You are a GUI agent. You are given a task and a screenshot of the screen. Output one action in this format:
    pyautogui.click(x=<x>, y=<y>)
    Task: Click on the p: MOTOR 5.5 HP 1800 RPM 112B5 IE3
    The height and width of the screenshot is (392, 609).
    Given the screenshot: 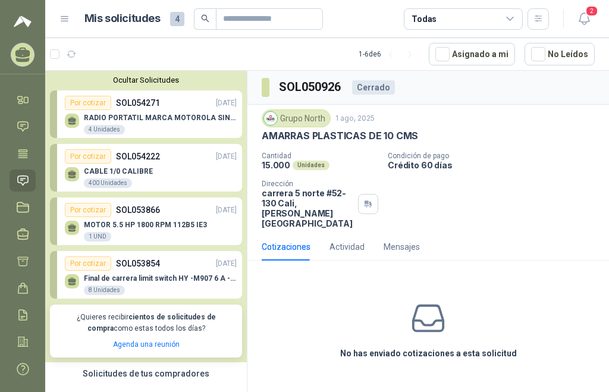 What is the action you would take?
    pyautogui.click(x=145, y=225)
    